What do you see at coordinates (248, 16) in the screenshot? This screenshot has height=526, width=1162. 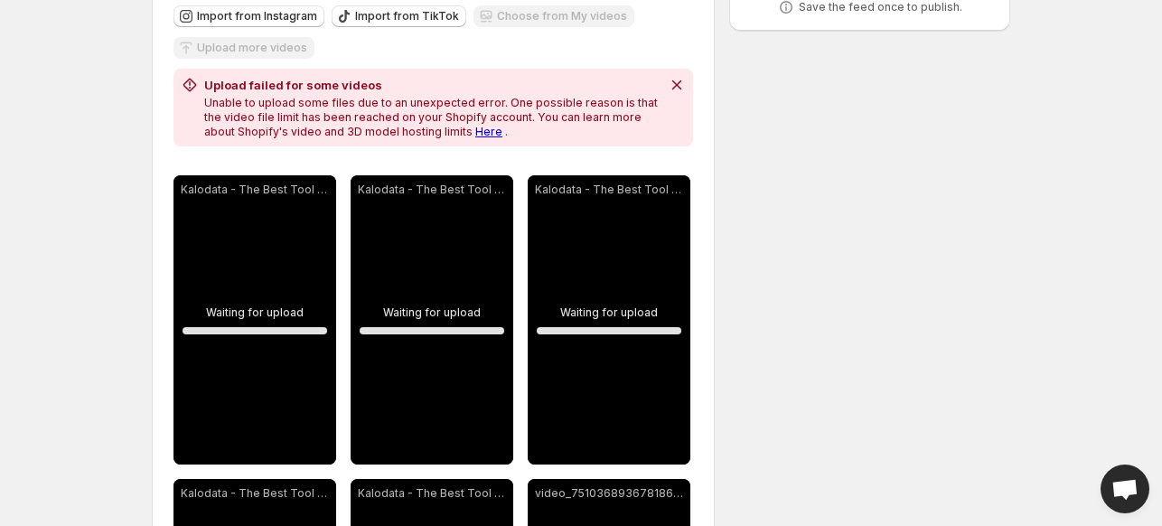 I see `button: Import from Instagram` at bounding box center [248, 16].